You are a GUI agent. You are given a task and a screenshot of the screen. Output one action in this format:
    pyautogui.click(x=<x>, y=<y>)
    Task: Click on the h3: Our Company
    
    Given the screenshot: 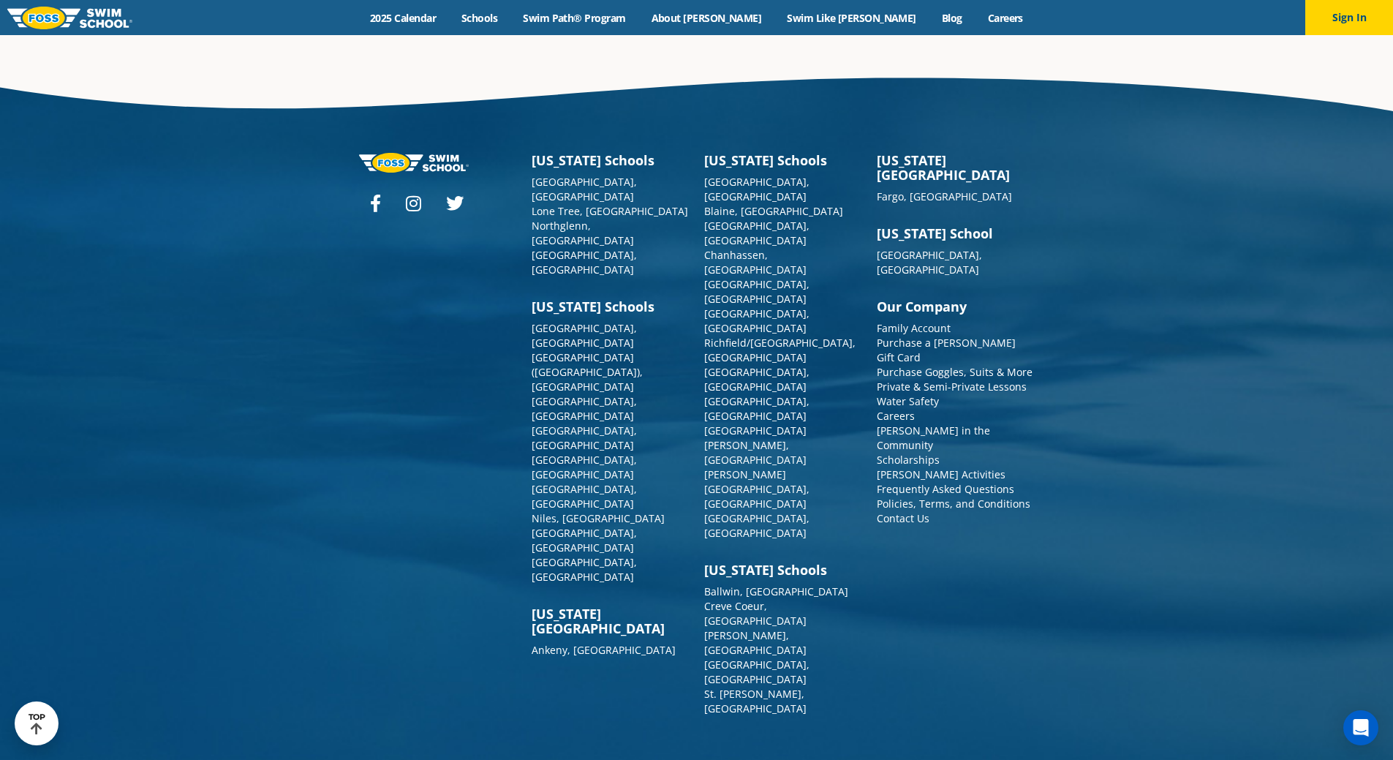 What is the action you would take?
    pyautogui.click(x=956, y=306)
    